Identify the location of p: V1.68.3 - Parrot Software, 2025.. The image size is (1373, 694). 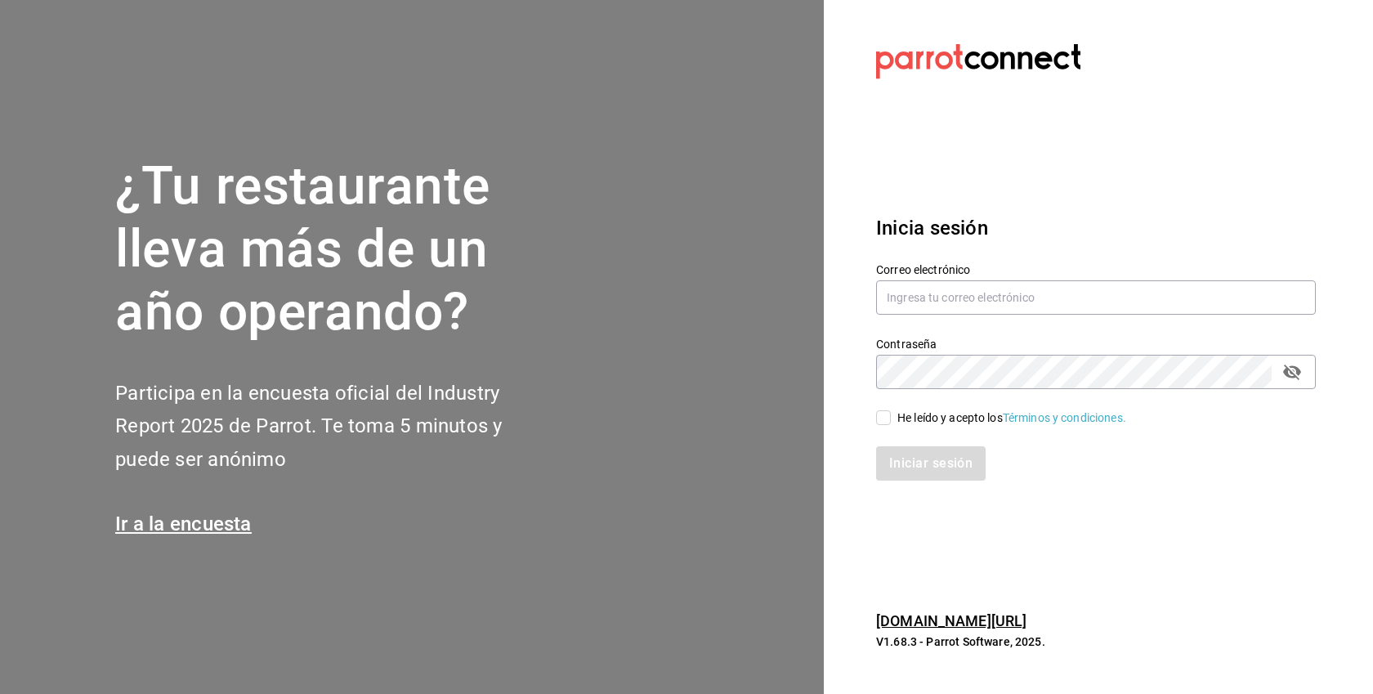
(1096, 642).